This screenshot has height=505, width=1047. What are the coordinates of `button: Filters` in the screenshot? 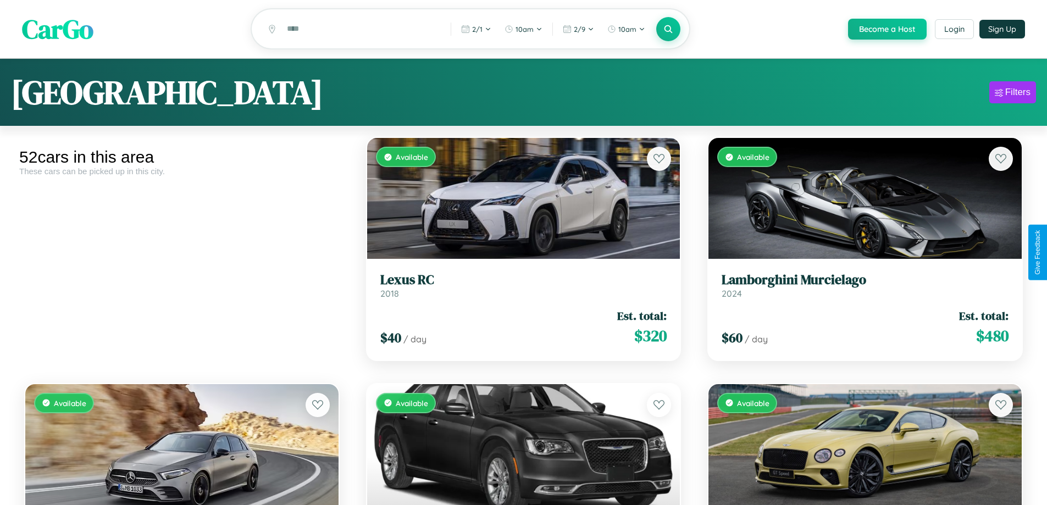 It's located at (1012, 92).